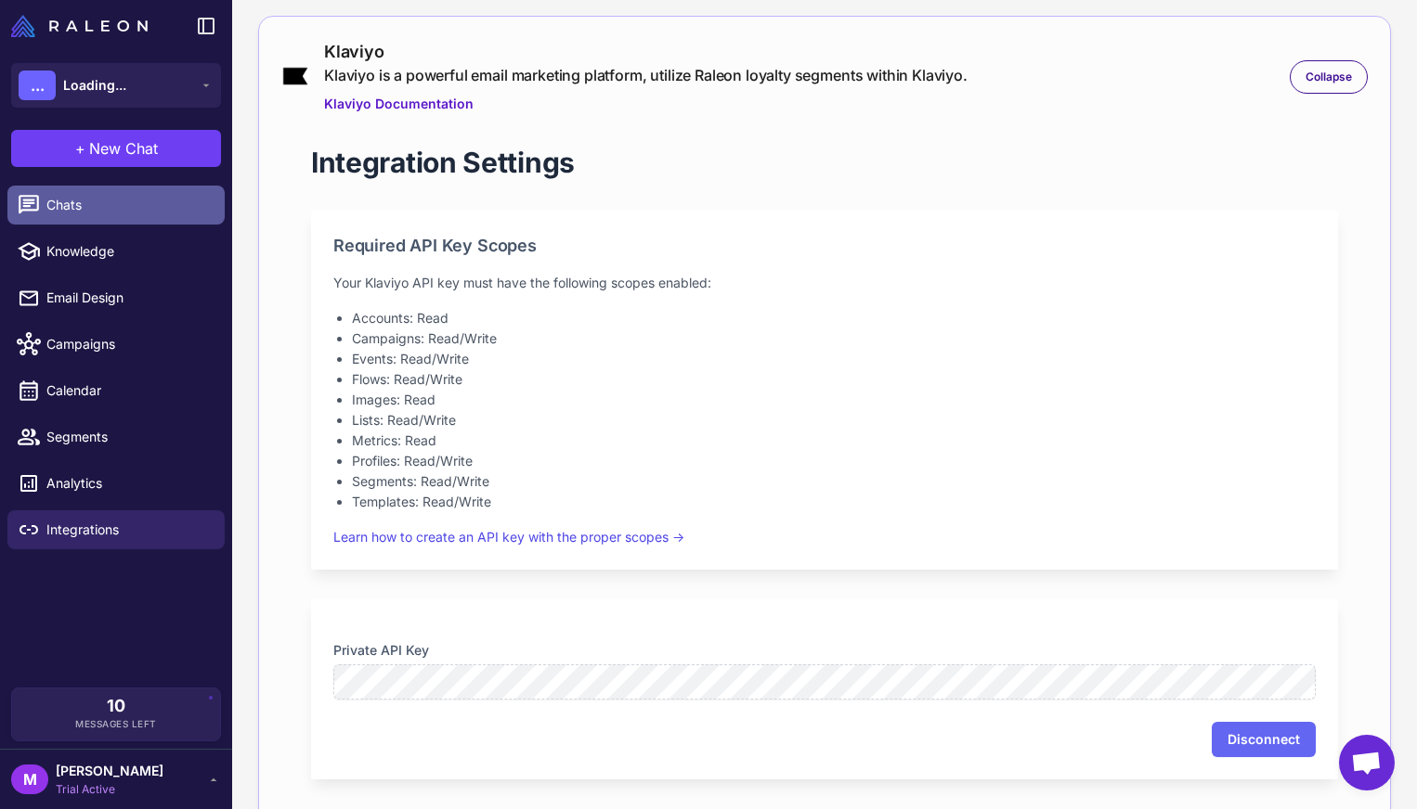  Describe the element at coordinates (128, 298) in the screenshot. I see `span: Email Design` at that location.